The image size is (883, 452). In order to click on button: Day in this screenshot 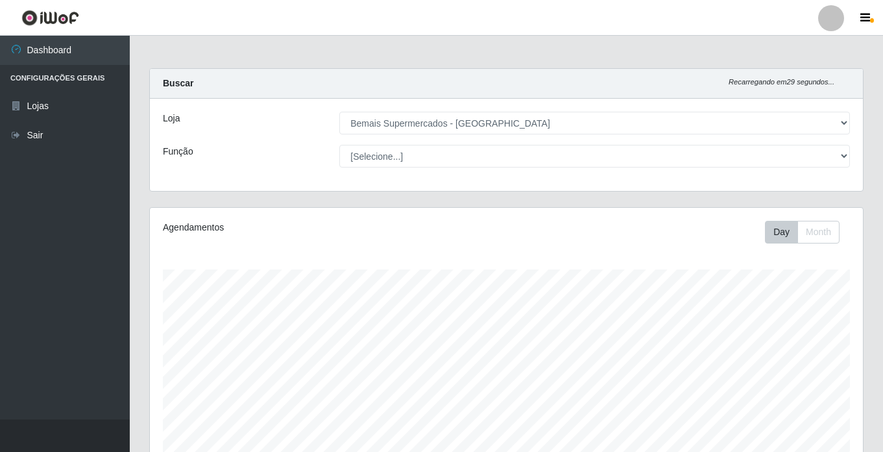, I will do `click(781, 232)`.